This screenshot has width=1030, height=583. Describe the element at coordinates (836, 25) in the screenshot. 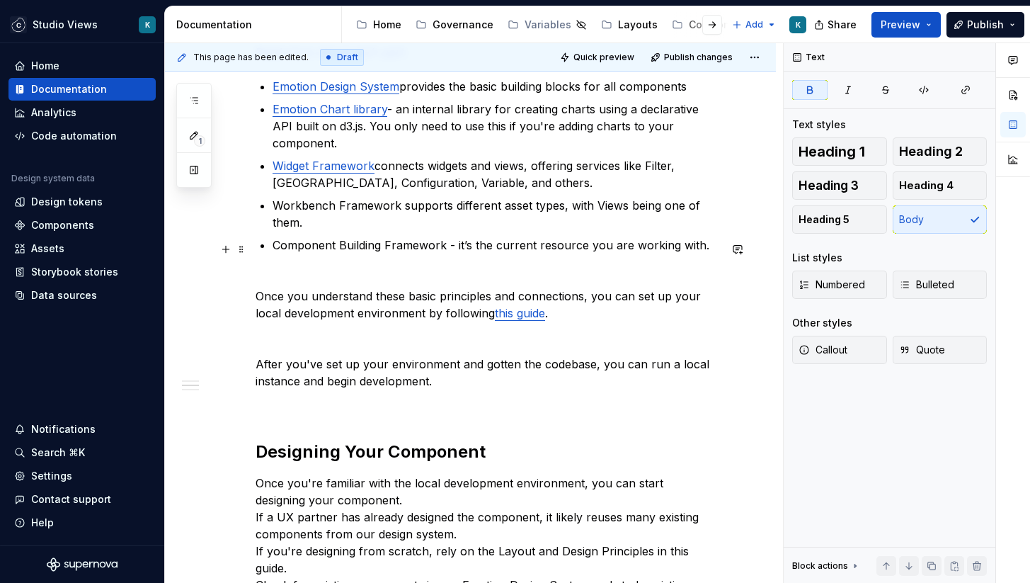

I see `button: Share` at that location.